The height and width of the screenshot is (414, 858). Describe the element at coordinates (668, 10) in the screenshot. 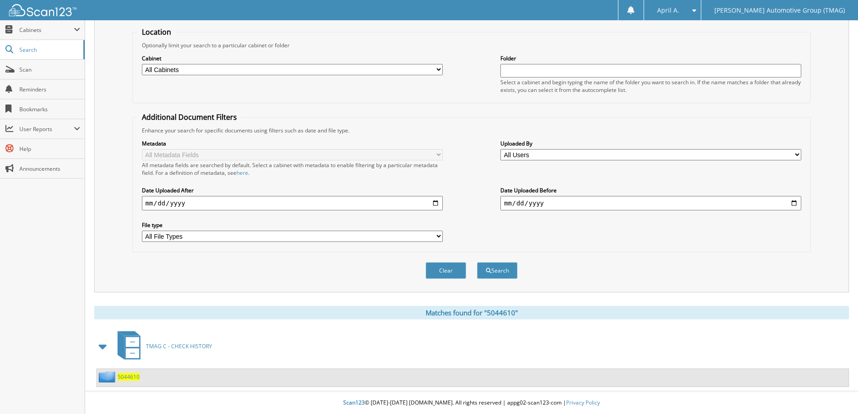

I see `span: April A.` at that location.